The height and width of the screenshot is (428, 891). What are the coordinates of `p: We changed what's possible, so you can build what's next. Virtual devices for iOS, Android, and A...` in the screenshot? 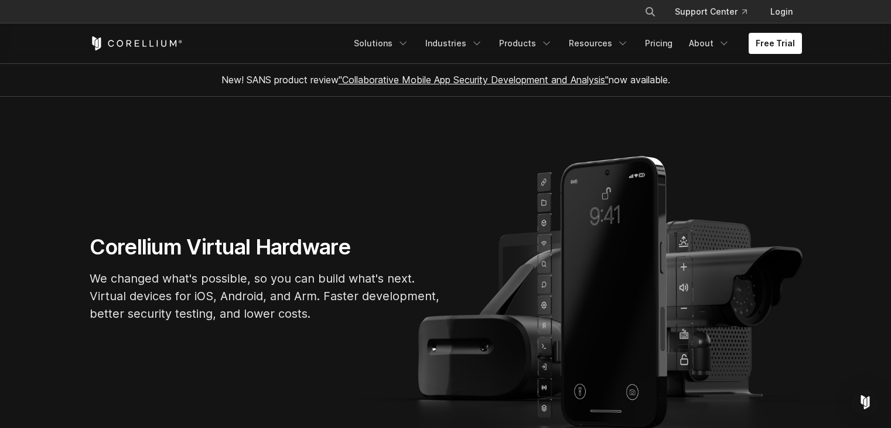 It's located at (265, 296).